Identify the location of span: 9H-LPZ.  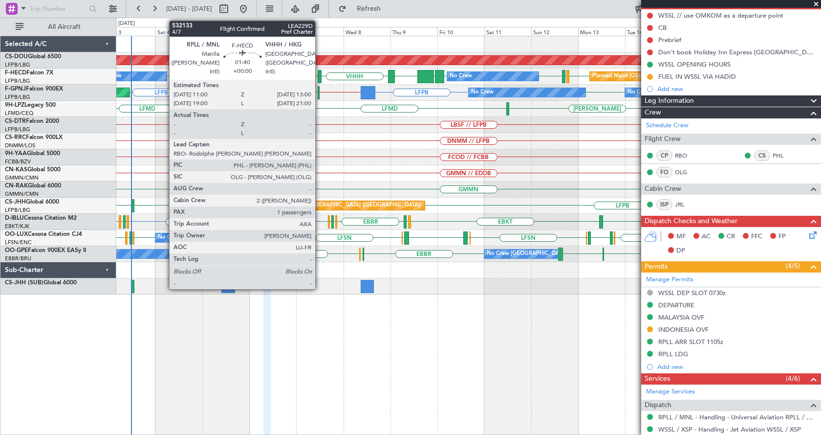
(15, 105).